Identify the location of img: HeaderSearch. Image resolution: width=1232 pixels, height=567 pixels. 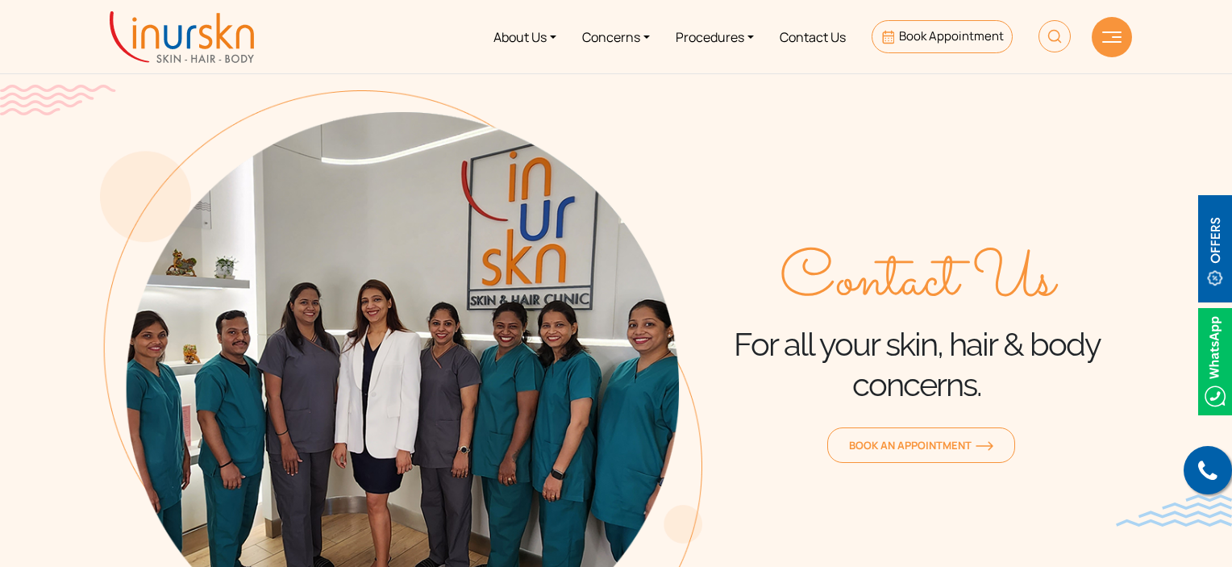
(1055, 36).